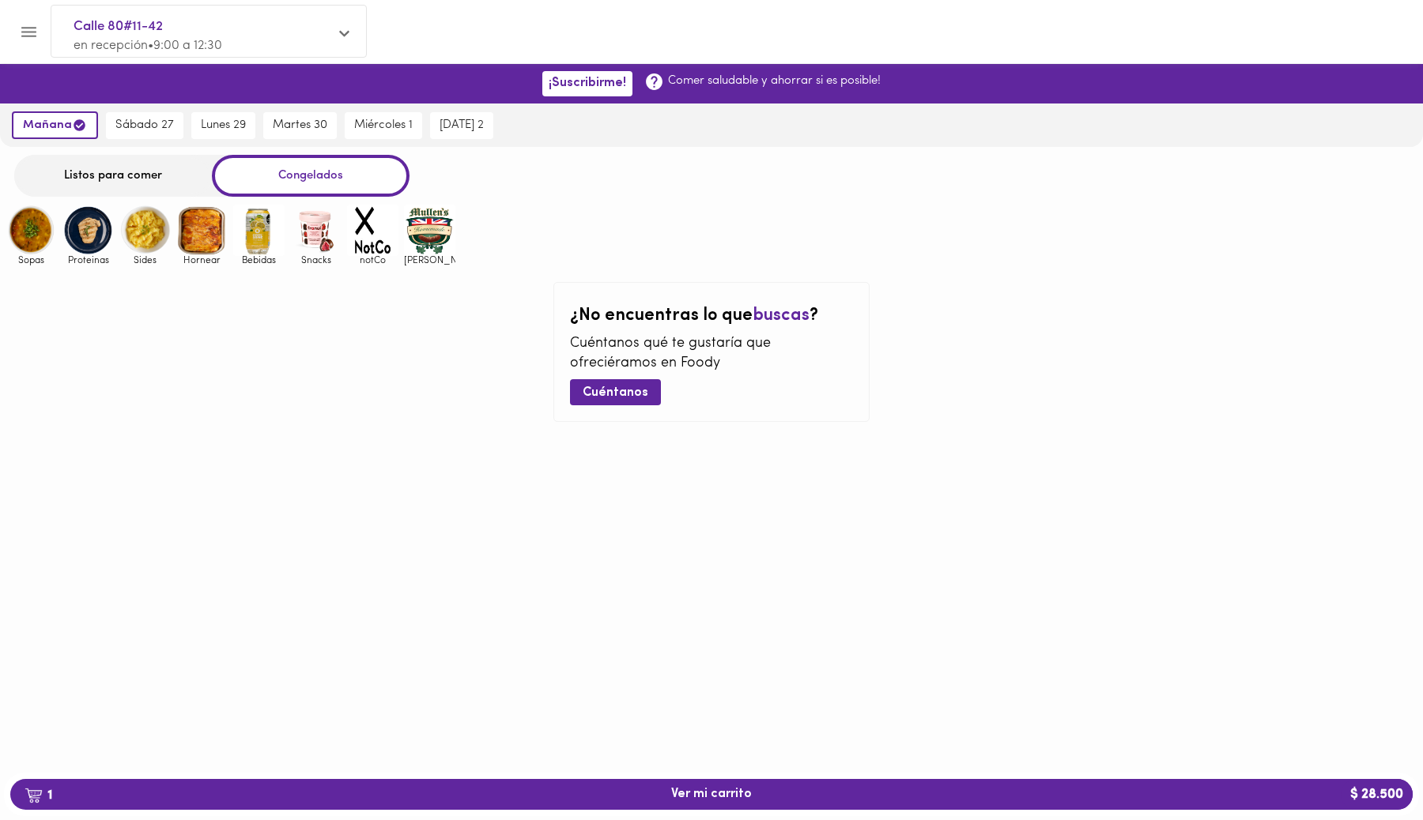 This screenshot has height=820, width=1423. What do you see at coordinates (223, 126) in the screenshot?
I see `span: lunes 29` at bounding box center [223, 126].